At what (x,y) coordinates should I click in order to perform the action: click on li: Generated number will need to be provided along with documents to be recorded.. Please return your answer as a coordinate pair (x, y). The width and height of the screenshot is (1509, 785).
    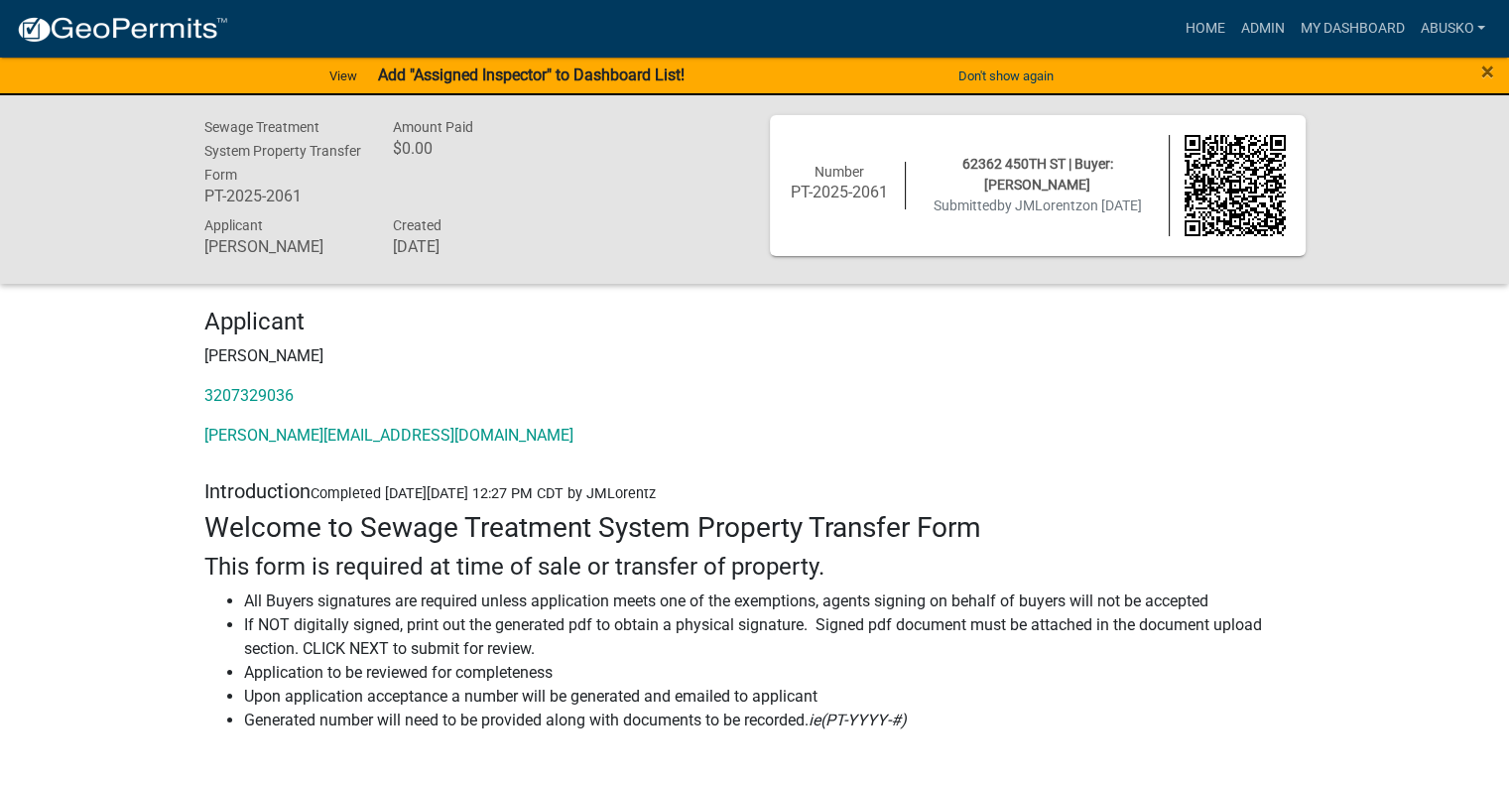
    Looking at the image, I should click on (775, 720).